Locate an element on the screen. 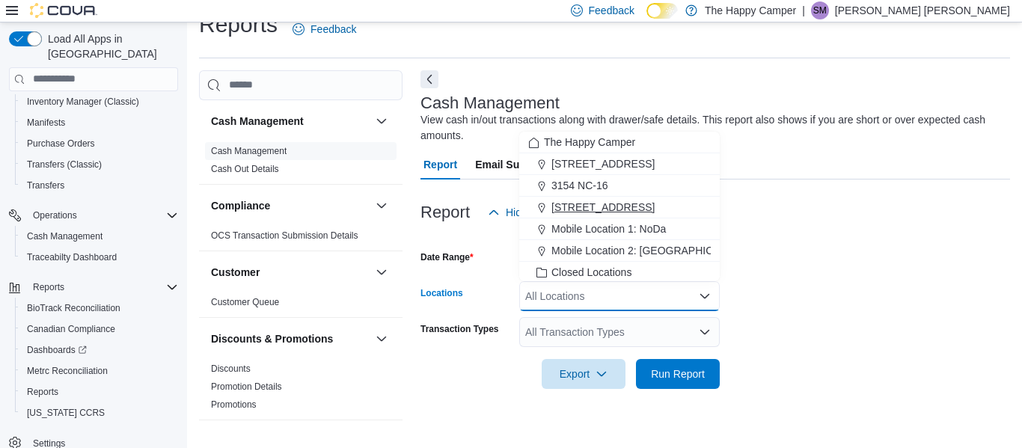 Image resolution: width=1022 pixels, height=448 pixels. span: Mobile Location 1: NoDa is located at coordinates (608, 229).